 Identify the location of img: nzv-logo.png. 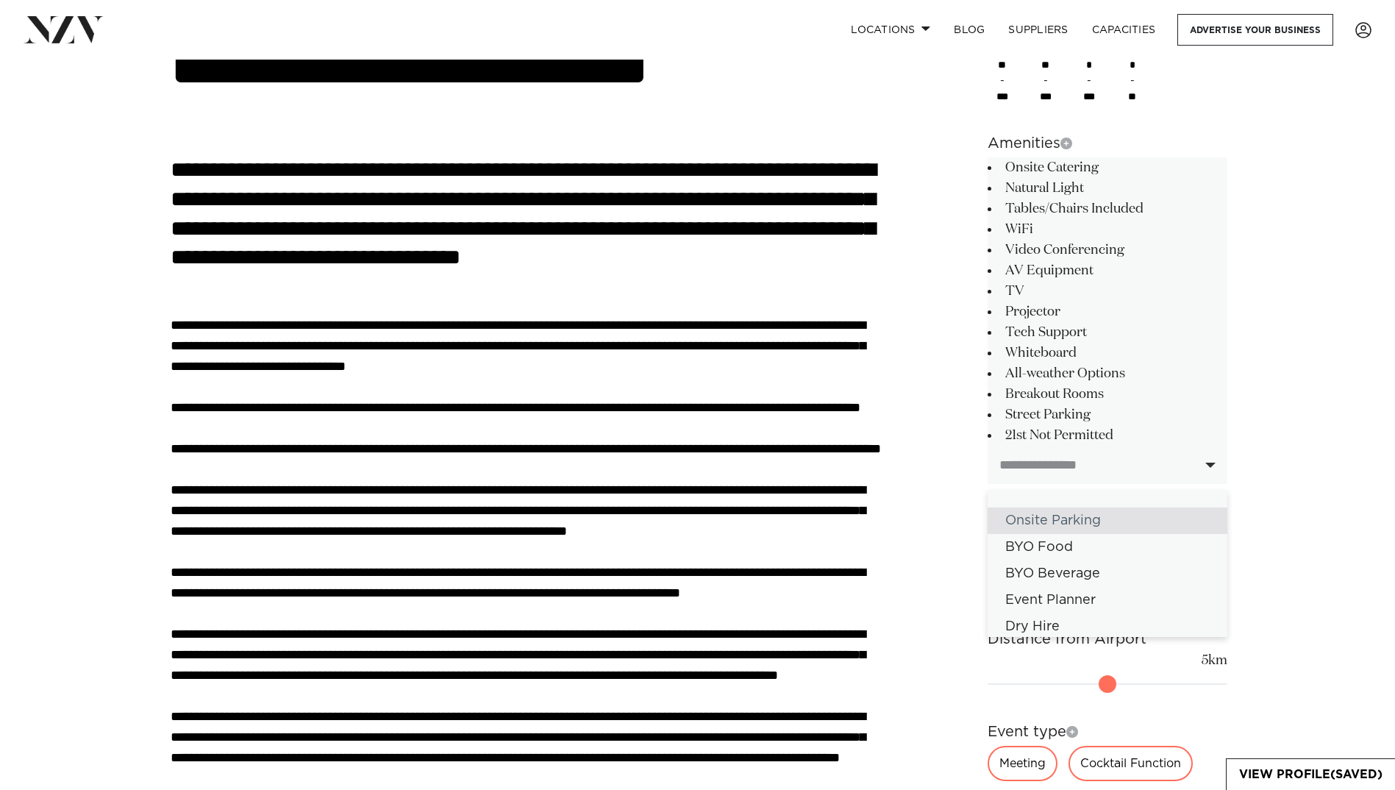
(63, 29).